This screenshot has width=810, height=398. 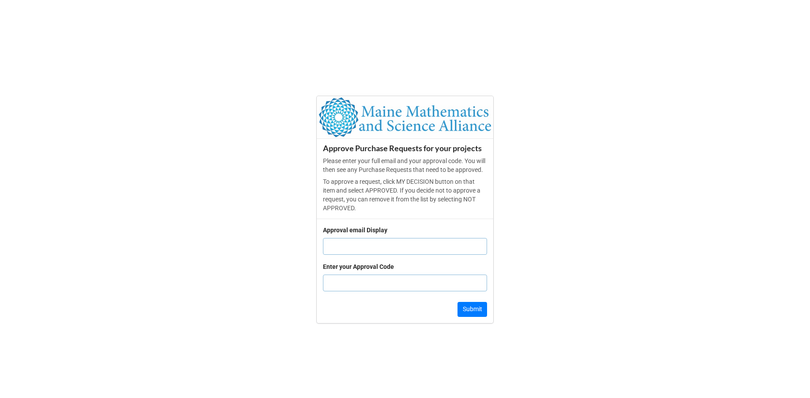 I want to click on img: 8ilF4xSWoa%2FMMSA%20for%20web.jpg, so click(x=405, y=117).